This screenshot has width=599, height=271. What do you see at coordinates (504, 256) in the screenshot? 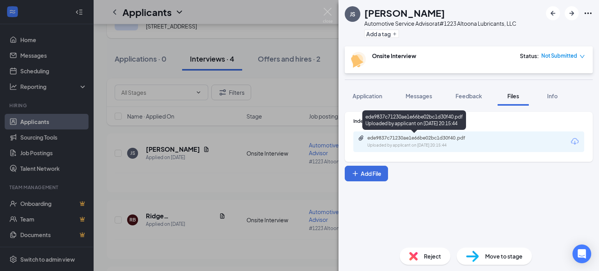
I see `span: Move to stage` at bounding box center [504, 256].